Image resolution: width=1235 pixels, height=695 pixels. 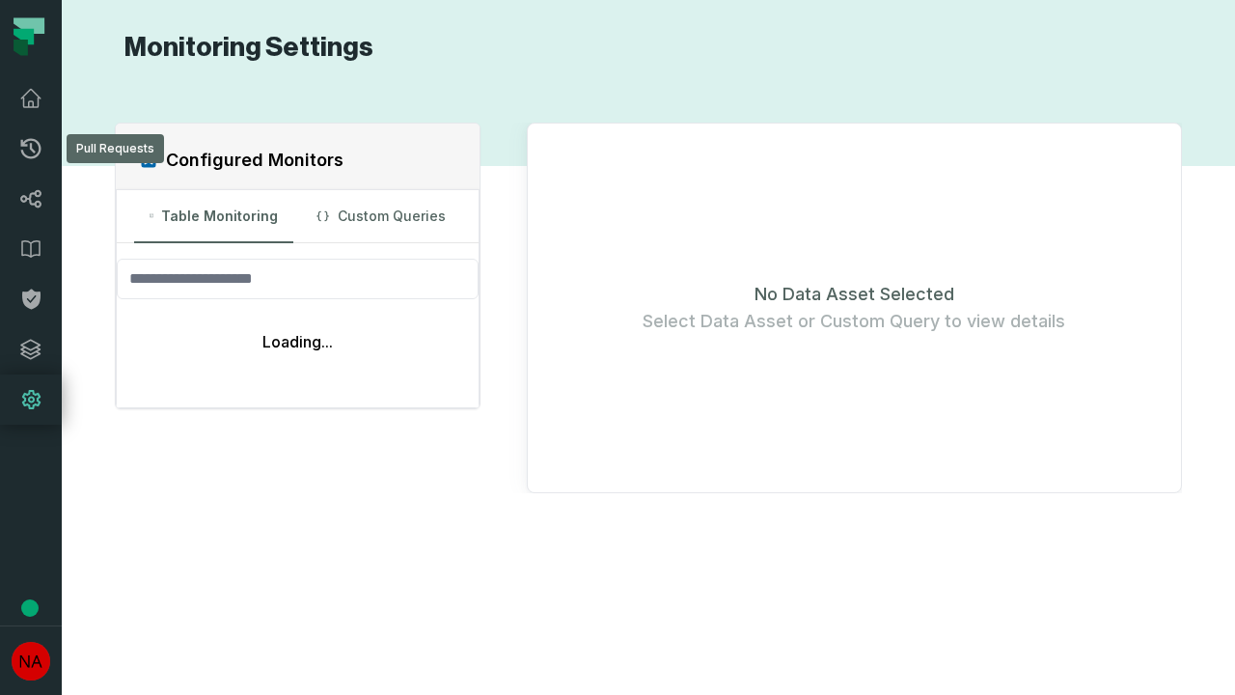 I want to click on span: No Data Asset Selected, so click(x=854, y=294).